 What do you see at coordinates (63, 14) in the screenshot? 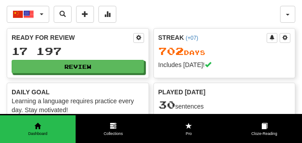
I see `button: Search sentences` at bounding box center [63, 14].